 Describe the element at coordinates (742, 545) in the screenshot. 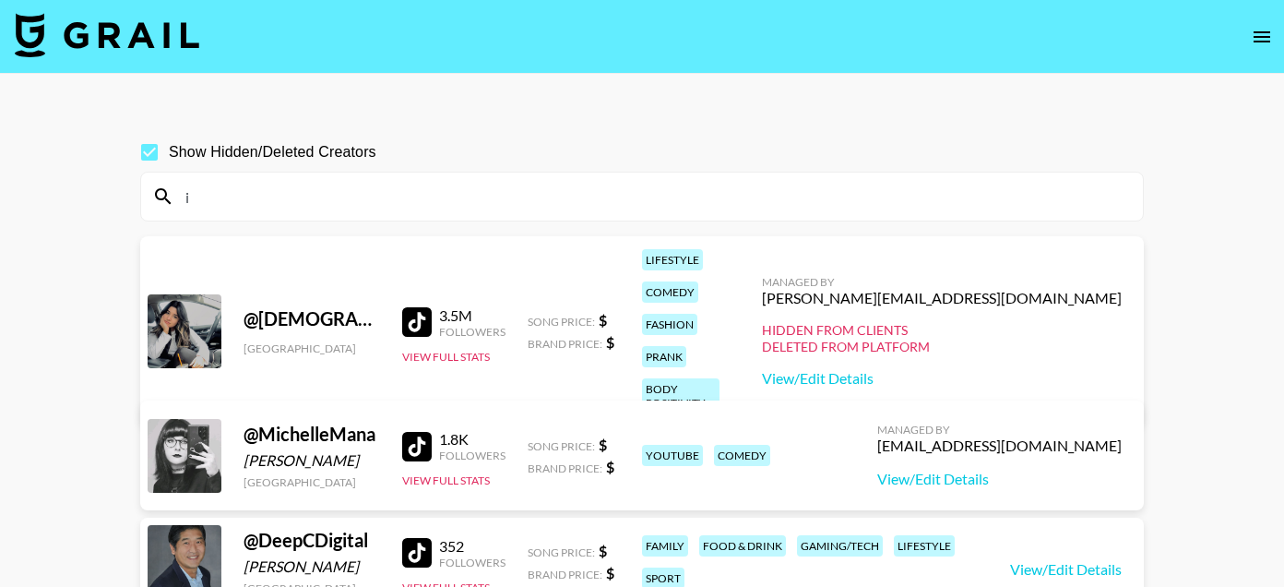

I see `div: food & drink` at that location.